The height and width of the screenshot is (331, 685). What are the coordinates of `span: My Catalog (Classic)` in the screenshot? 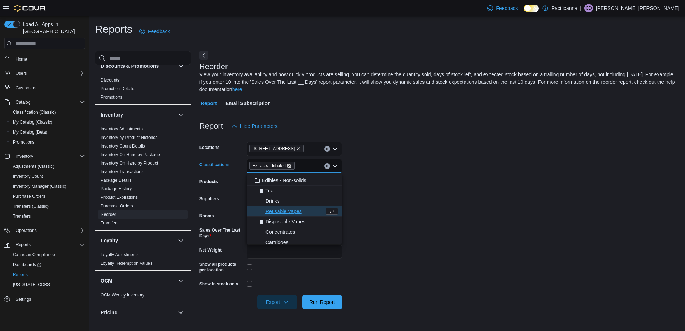 It's located at (32, 122).